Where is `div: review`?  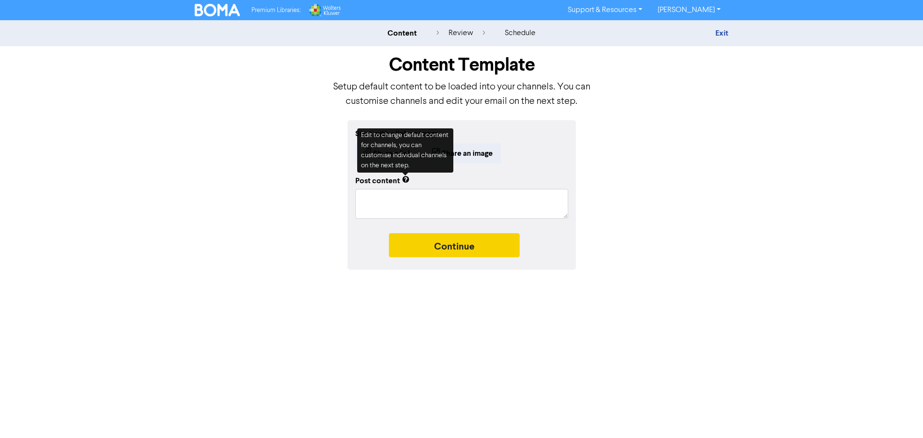
div: review is located at coordinates (461, 33).